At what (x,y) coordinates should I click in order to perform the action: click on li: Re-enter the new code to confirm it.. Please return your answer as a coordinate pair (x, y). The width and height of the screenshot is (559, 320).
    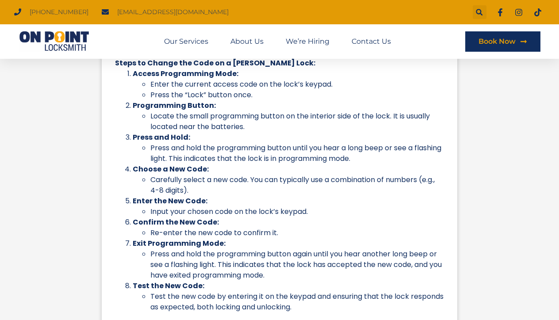
    Looking at the image, I should click on (297, 233).